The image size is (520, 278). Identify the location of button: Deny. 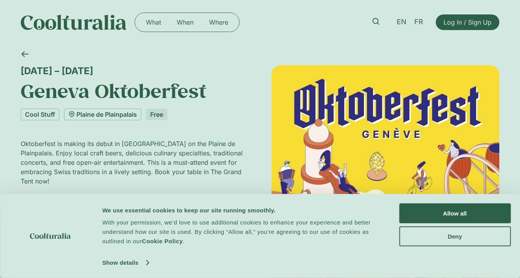
(455, 235).